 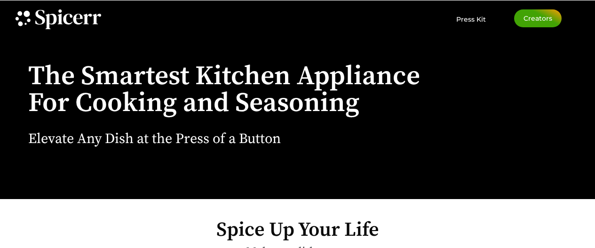 I want to click on span: Creators, so click(x=537, y=18).